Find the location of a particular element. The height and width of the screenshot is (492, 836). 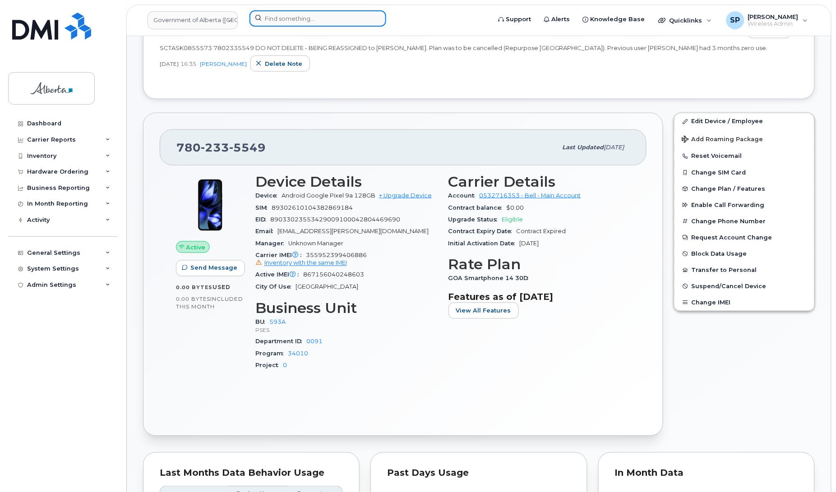

a: Inventory with the same IMEI is located at coordinates (301, 263).